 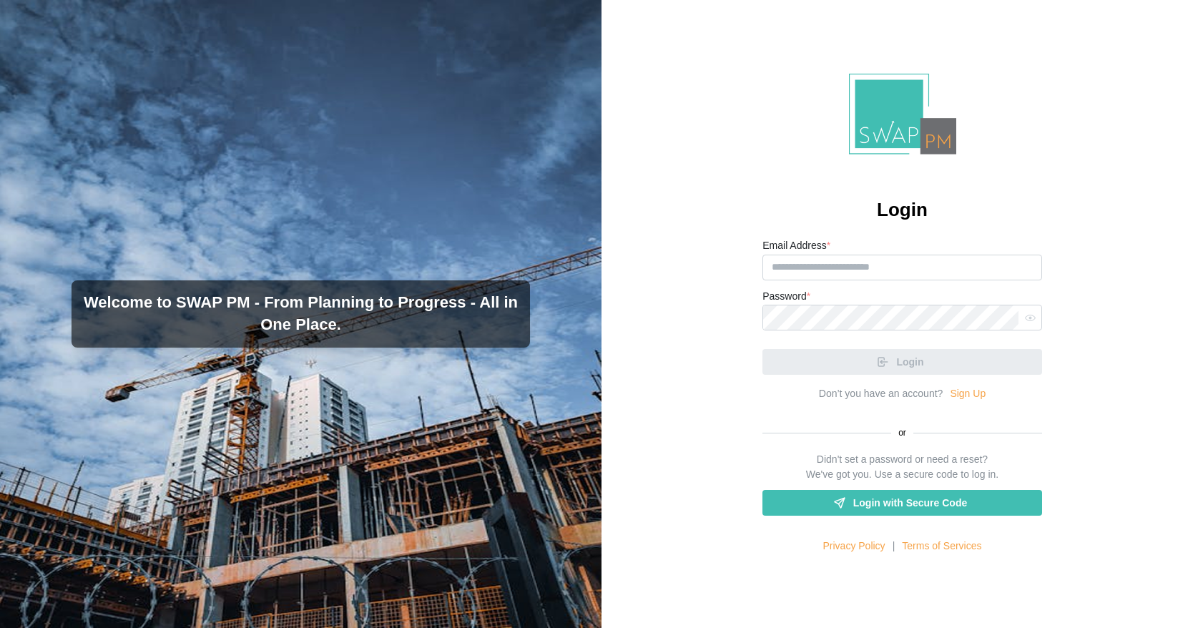 What do you see at coordinates (853, 546) in the screenshot?
I see `a: Privacy Policy` at bounding box center [853, 546].